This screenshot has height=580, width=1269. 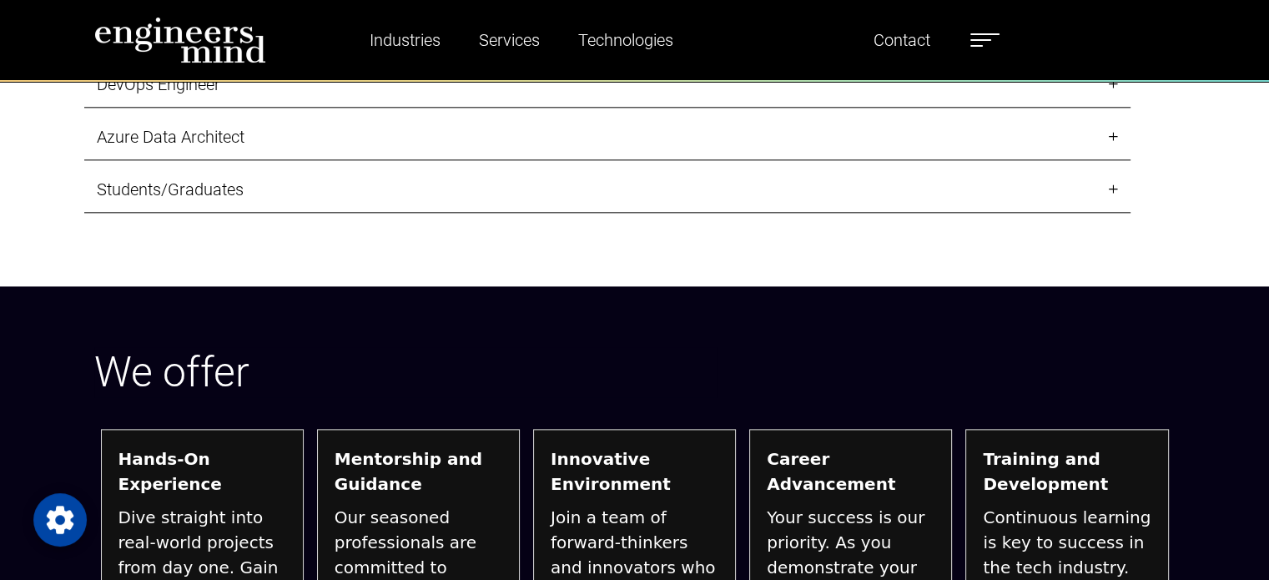 I want to click on a: Industries, so click(x=405, y=40).